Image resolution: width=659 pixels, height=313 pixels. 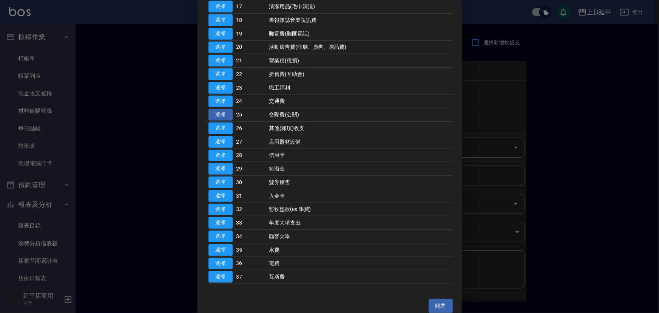 What do you see at coordinates (441, 306) in the screenshot?
I see `button: 關閉` at bounding box center [441, 306].